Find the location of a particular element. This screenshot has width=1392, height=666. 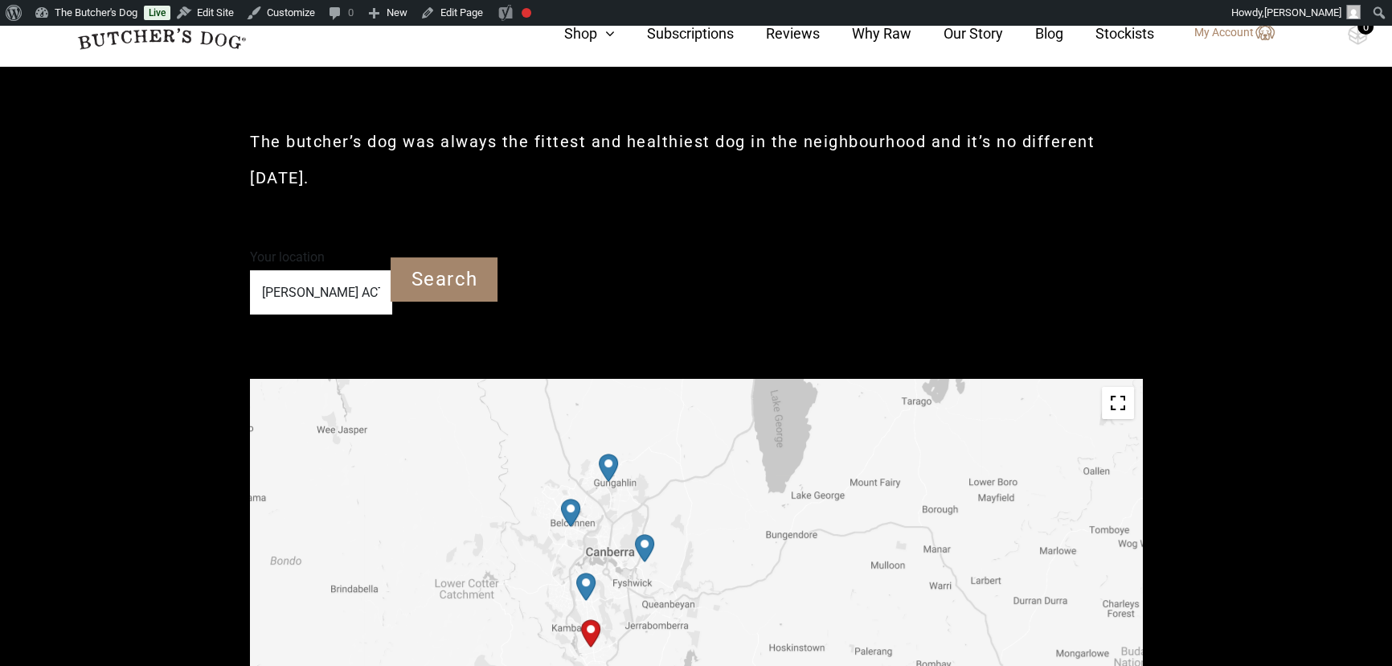

div: 0 is located at coordinates (1366, 27).